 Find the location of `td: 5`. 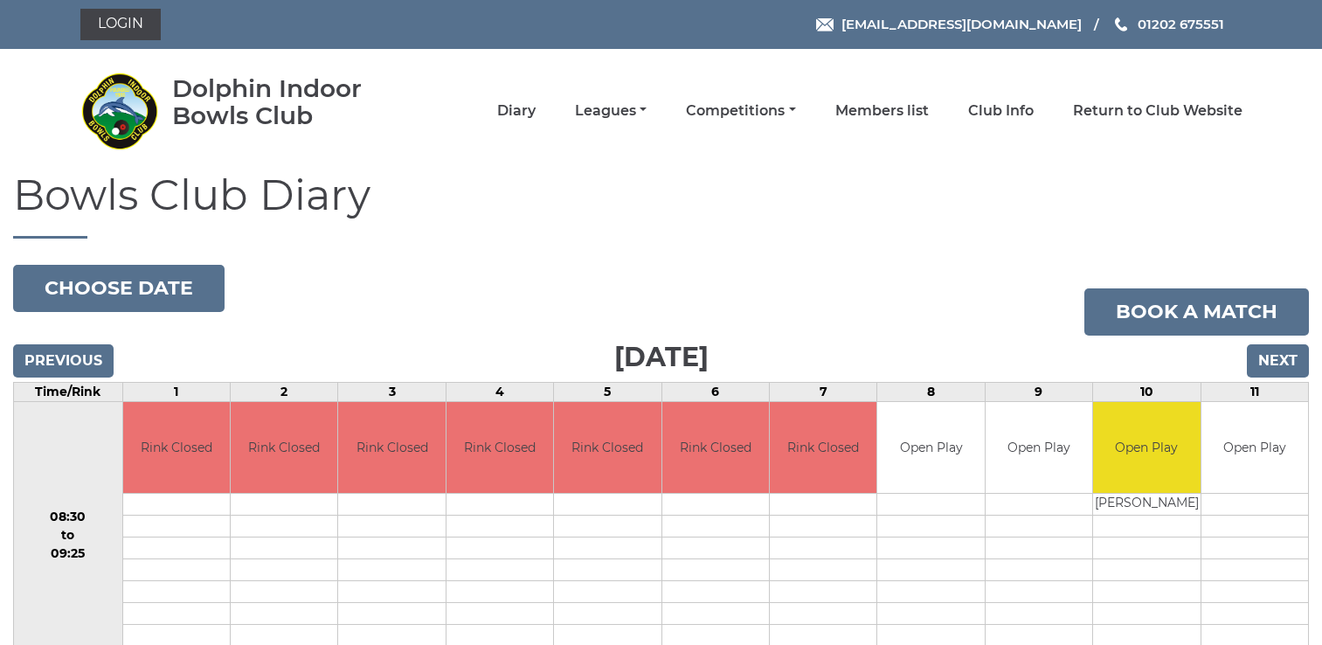

td: 5 is located at coordinates (607, 392).